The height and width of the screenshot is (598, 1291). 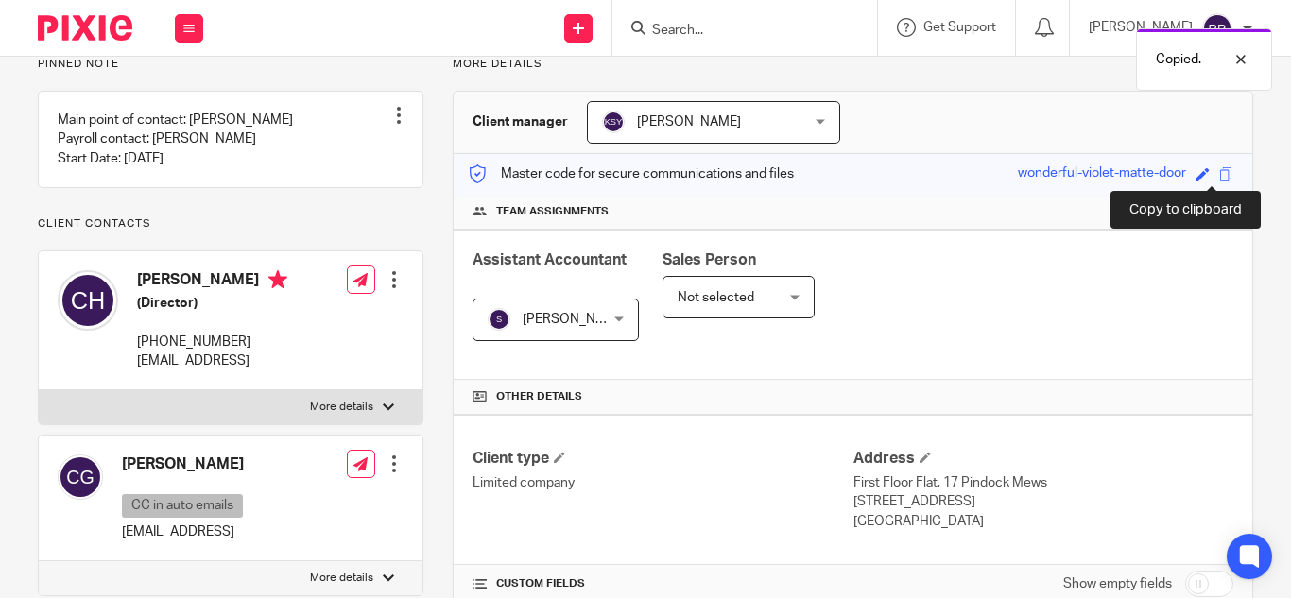 I want to click on h3: Client manager, so click(x=520, y=122).